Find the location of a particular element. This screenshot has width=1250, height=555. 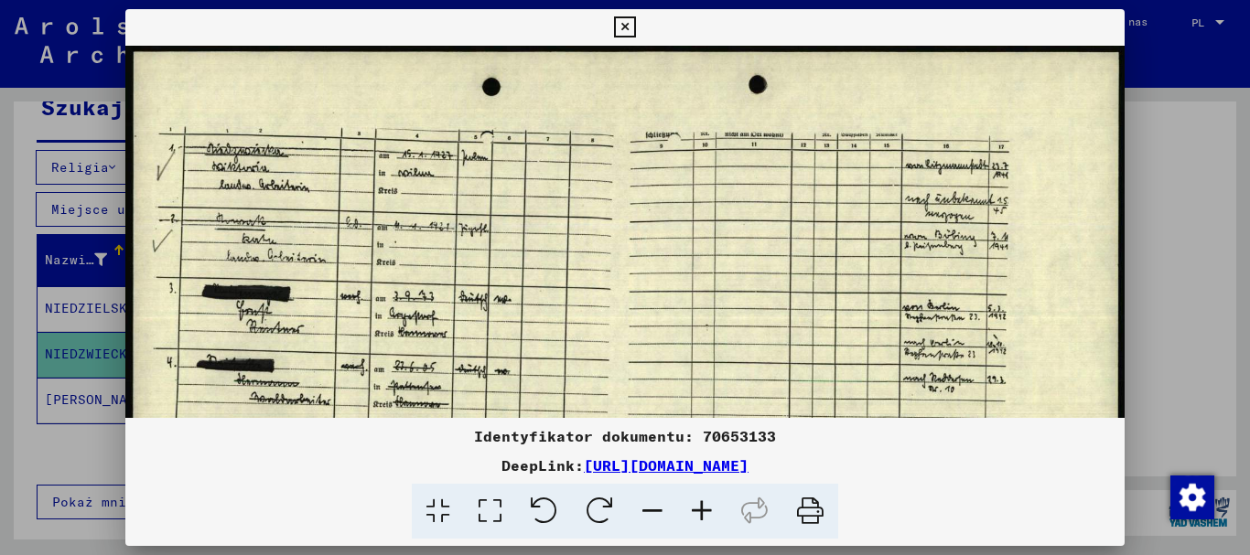

img: Zmiana zgody is located at coordinates (1192, 498).